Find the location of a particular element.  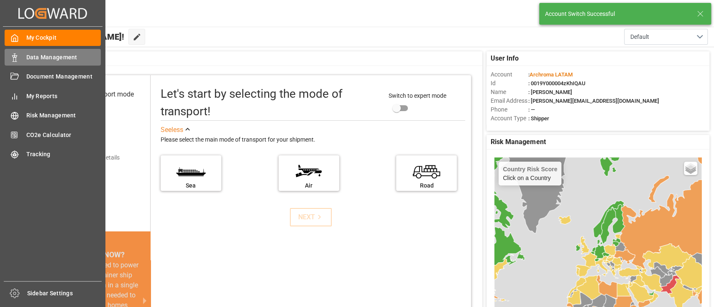

div: Road is located at coordinates (426, 186).